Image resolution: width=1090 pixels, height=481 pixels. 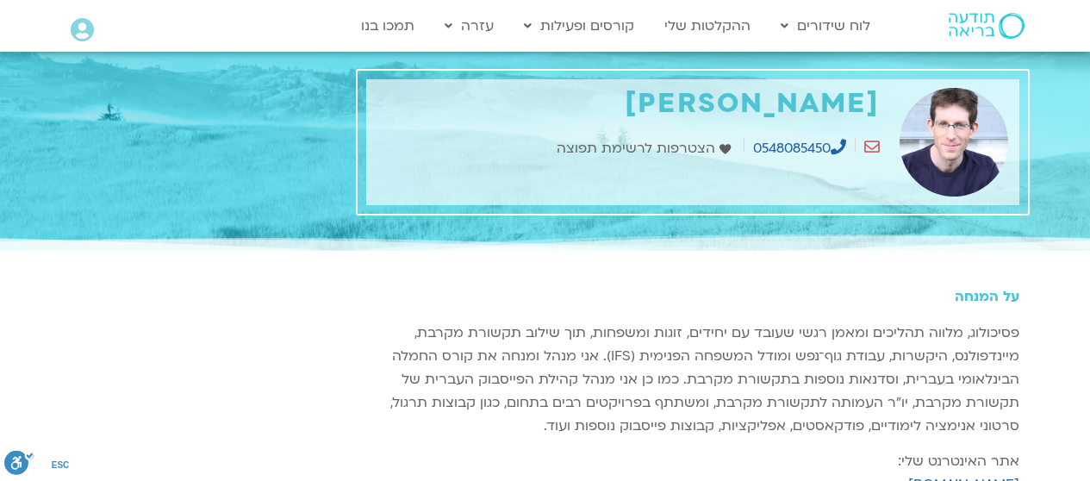 What do you see at coordinates (986, 26) in the screenshot?
I see `img: תודעה בריאה` at bounding box center [986, 26].